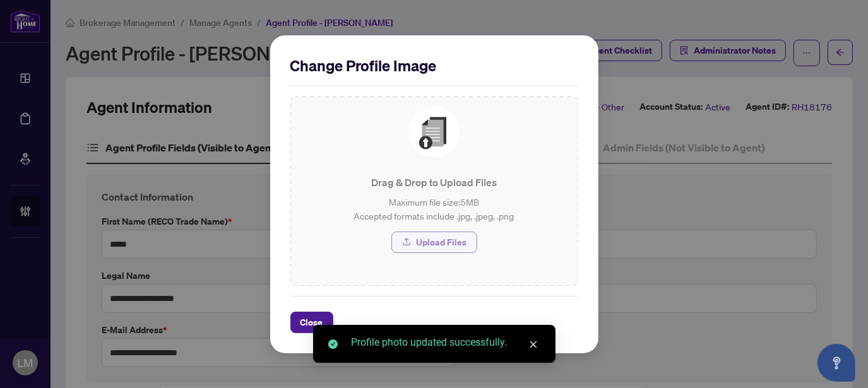  I want to click on p: Maximum file size: 5 MB Accepted formats include .jpg, .jpeg, .png, so click(434, 209).